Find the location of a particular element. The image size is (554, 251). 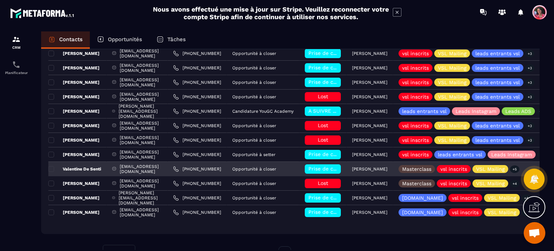

p: Valentine De Senti is located at coordinates (75, 169).